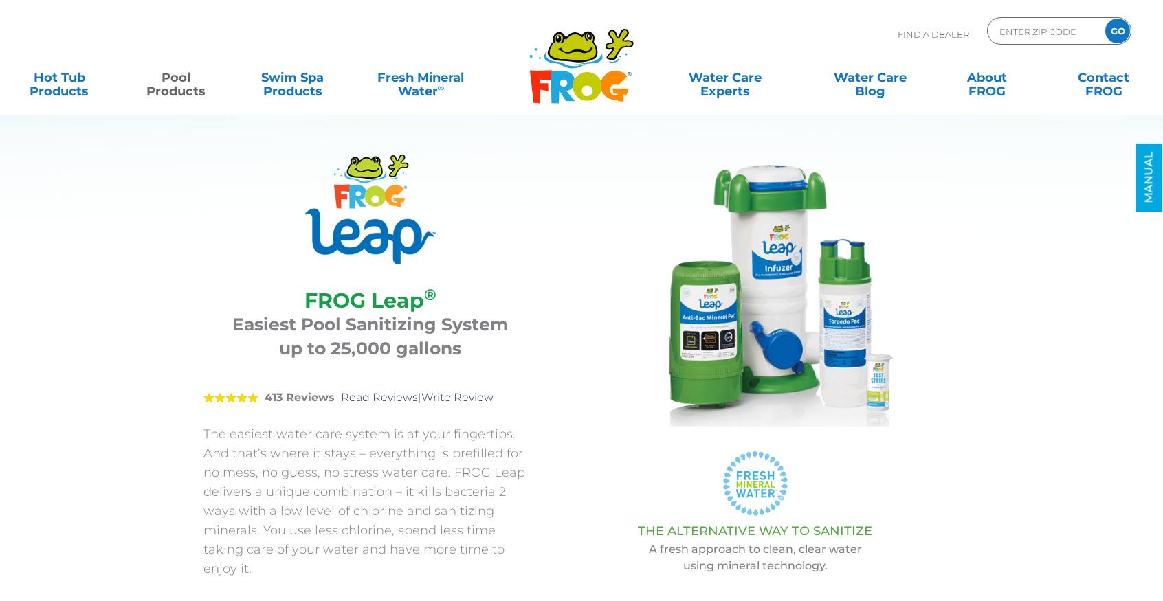 The width and height of the screenshot is (1163, 601). Describe the element at coordinates (379, 397) in the screenshot. I see `a: Read Reviews` at that location.